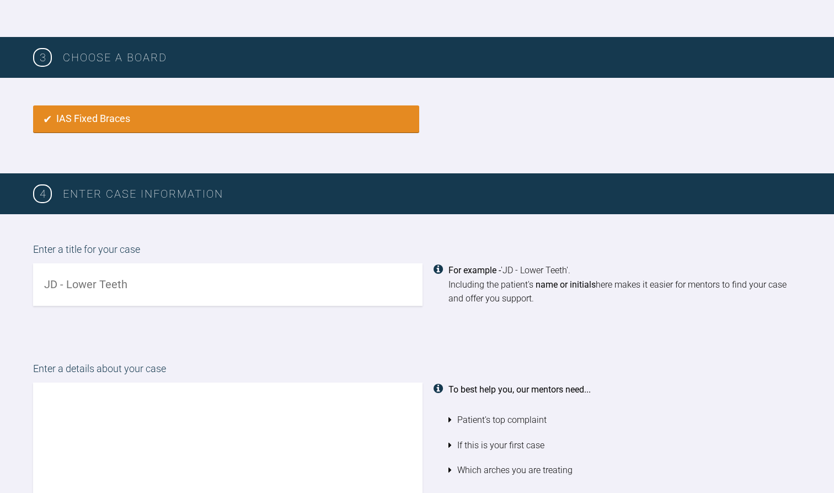  I want to click on strong: name or initials, so click(566, 284).